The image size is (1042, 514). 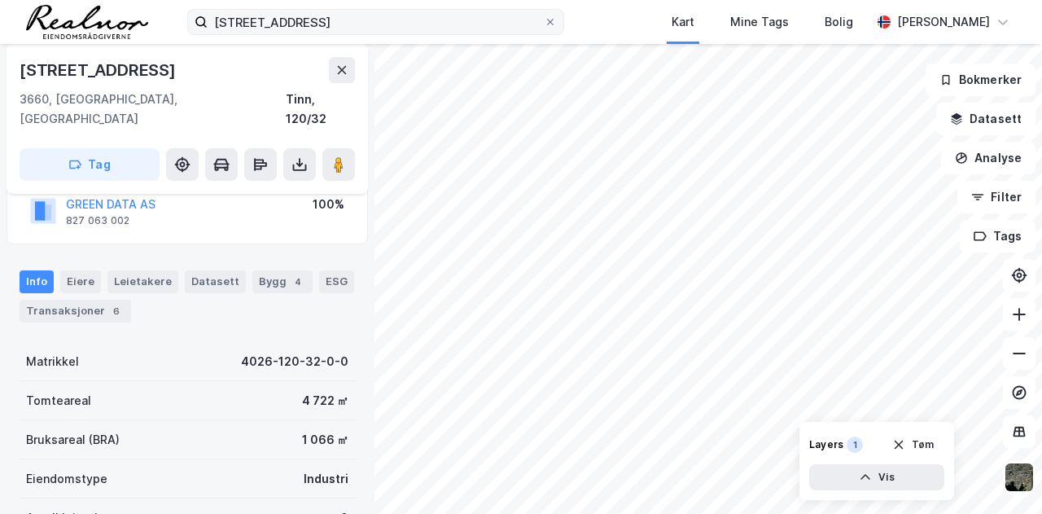 What do you see at coordinates (143, 282) in the screenshot?
I see `div: Leietakere` at bounding box center [143, 282].